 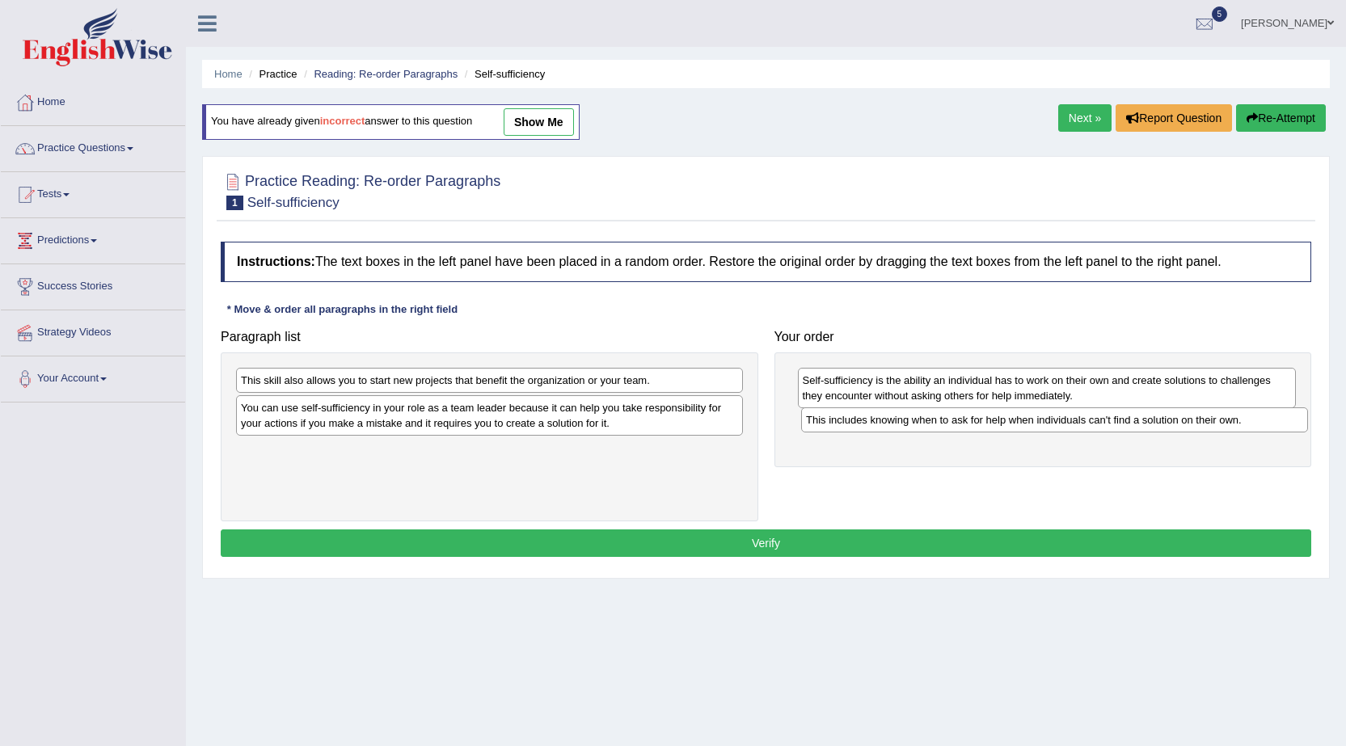 I want to click on li: Self-sufficiency, so click(x=503, y=74).